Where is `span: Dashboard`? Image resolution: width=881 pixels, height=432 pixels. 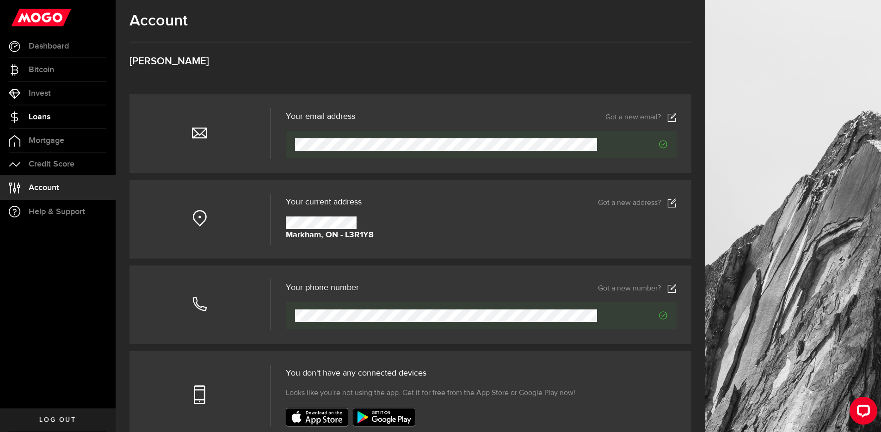 span: Dashboard is located at coordinates (49, 46).